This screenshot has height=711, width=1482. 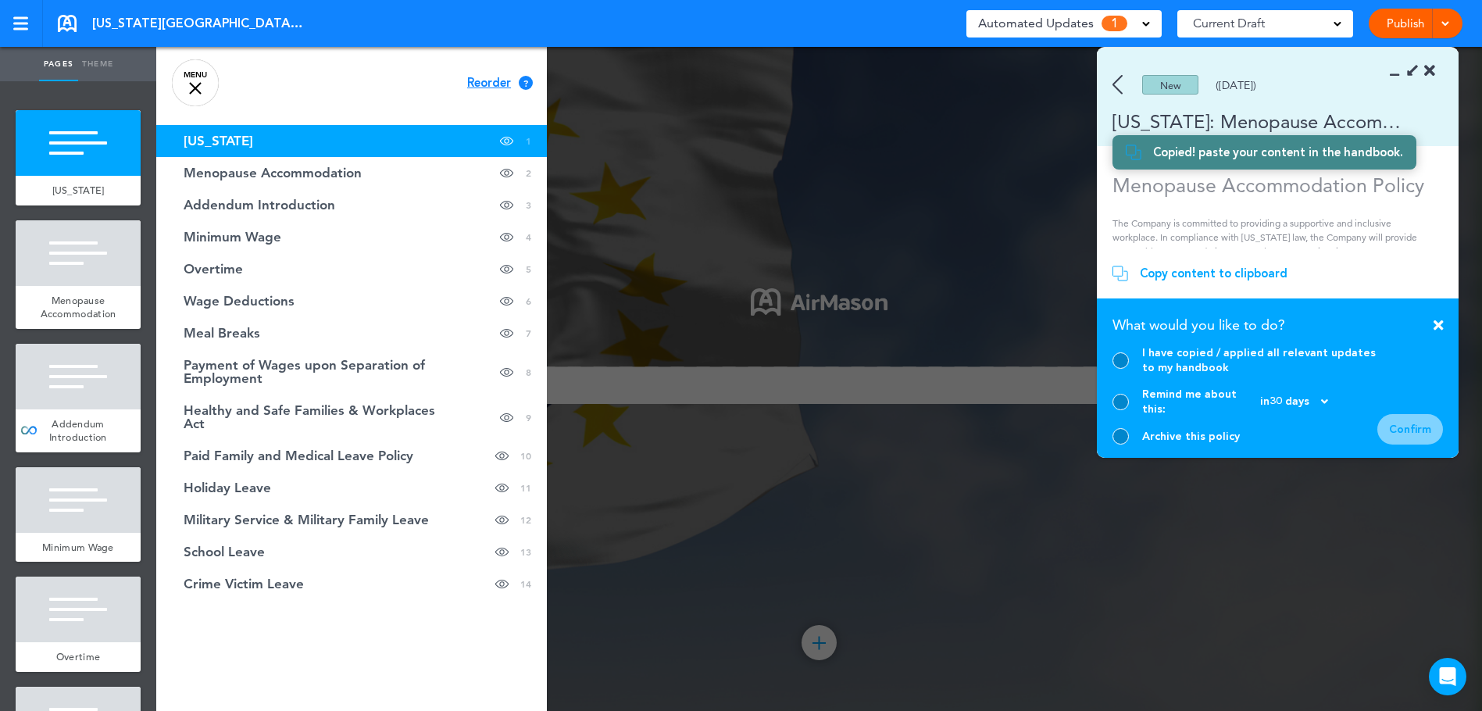 What do you see at coordinates (351, 237) in the screenshot?
I see `a: Minimum Wage 4` at bounding box center [351, 237].